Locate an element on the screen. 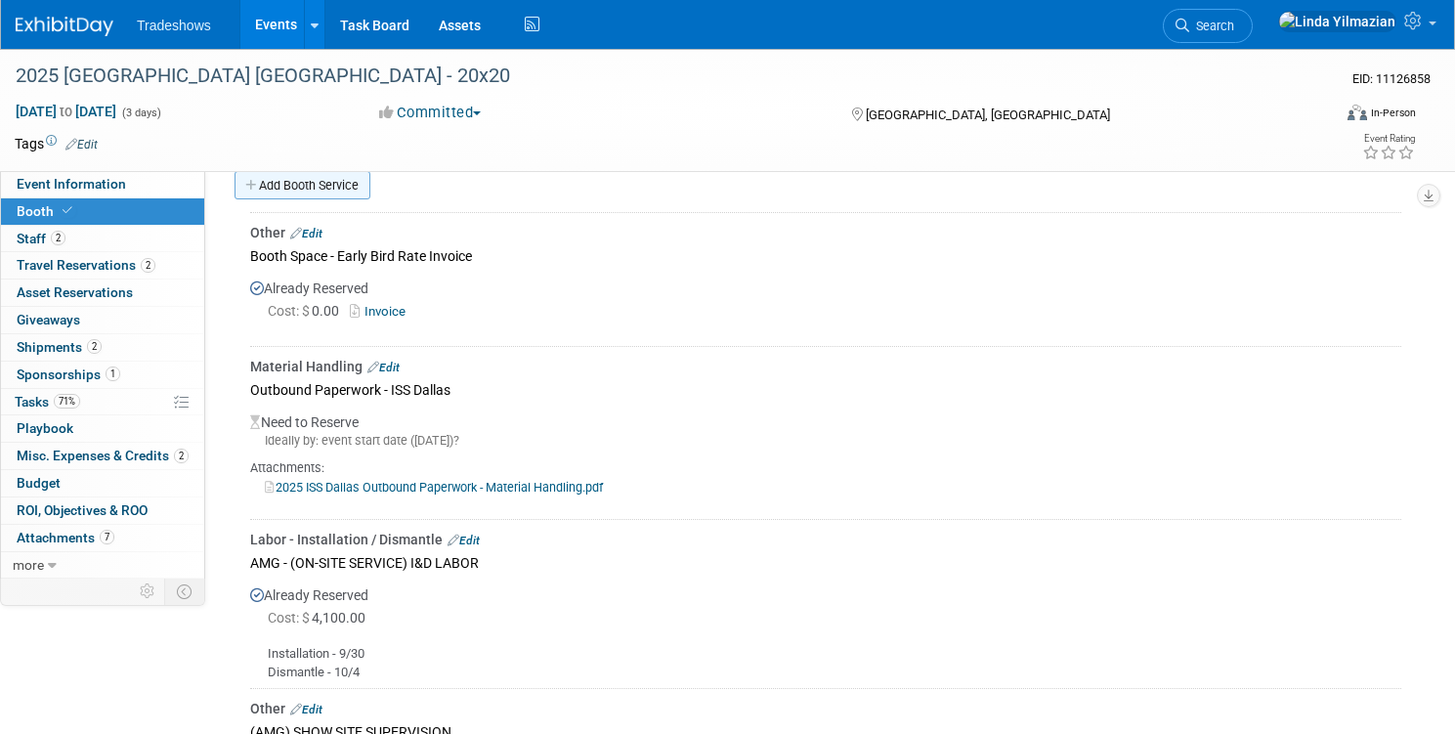  img: ExhibitDay is located at coordinates (65, 26).